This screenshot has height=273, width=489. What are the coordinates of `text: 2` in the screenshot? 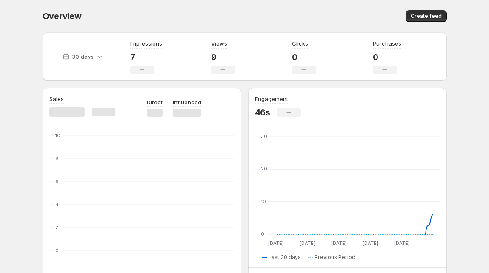 It's located at (57, 227).